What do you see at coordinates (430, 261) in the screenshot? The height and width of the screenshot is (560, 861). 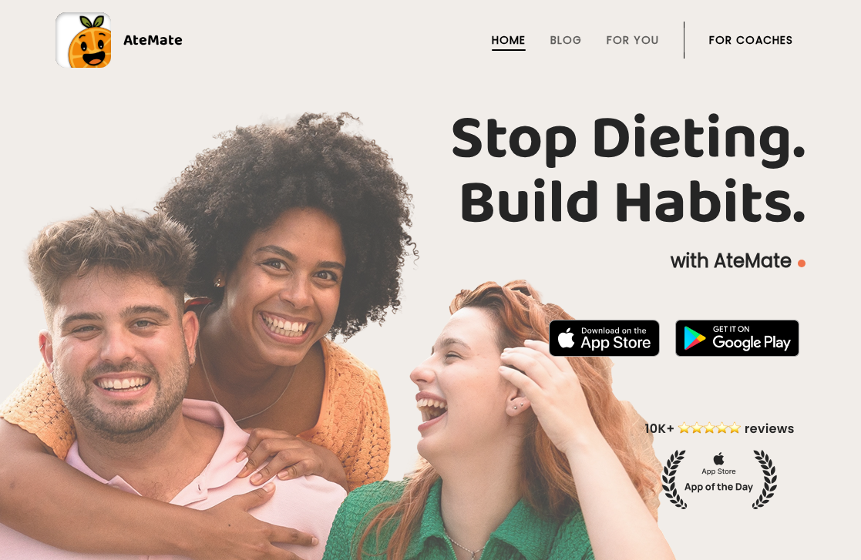 I see `p: with AteMate` at bounding box center [430, 261].